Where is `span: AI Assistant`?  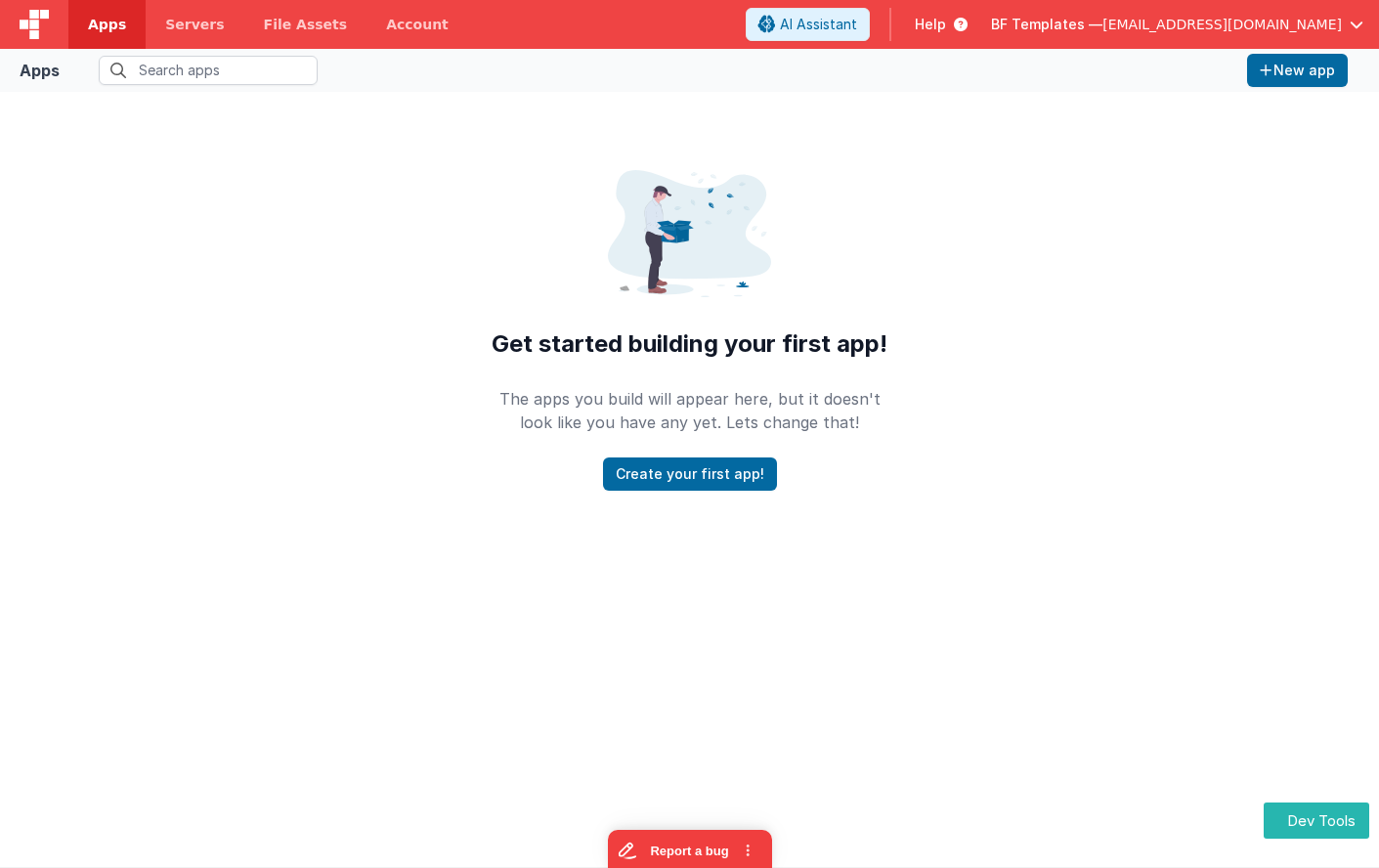
span: AI Assistant is located at coordinates (818, 24).